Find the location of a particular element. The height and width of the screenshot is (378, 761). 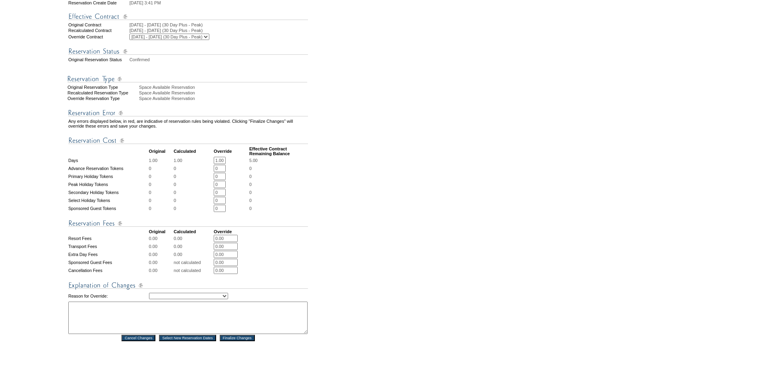

input: Cancel Changes is located at coordinates (138, 338).